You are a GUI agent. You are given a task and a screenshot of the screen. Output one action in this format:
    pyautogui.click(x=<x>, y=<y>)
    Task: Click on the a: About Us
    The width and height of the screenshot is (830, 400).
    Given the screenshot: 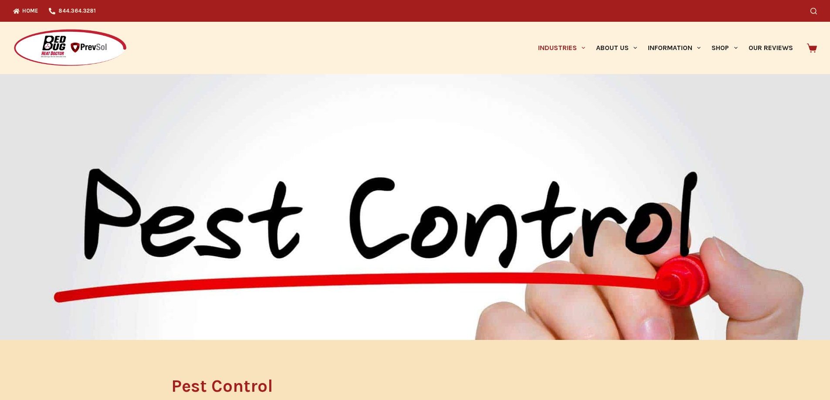 What is the action you would take?
    pyautogui.click(x=616, y=48)
    